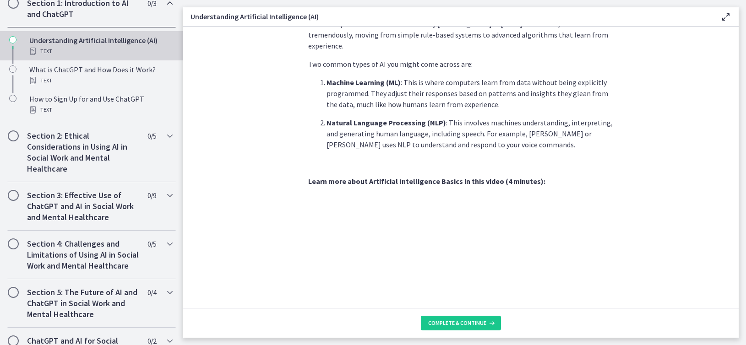 The height and width of the screenshot is (345, 746). Describe the element at coordinates (461, 323) in the screenshot. I see `button: Complete & continue` at that location.